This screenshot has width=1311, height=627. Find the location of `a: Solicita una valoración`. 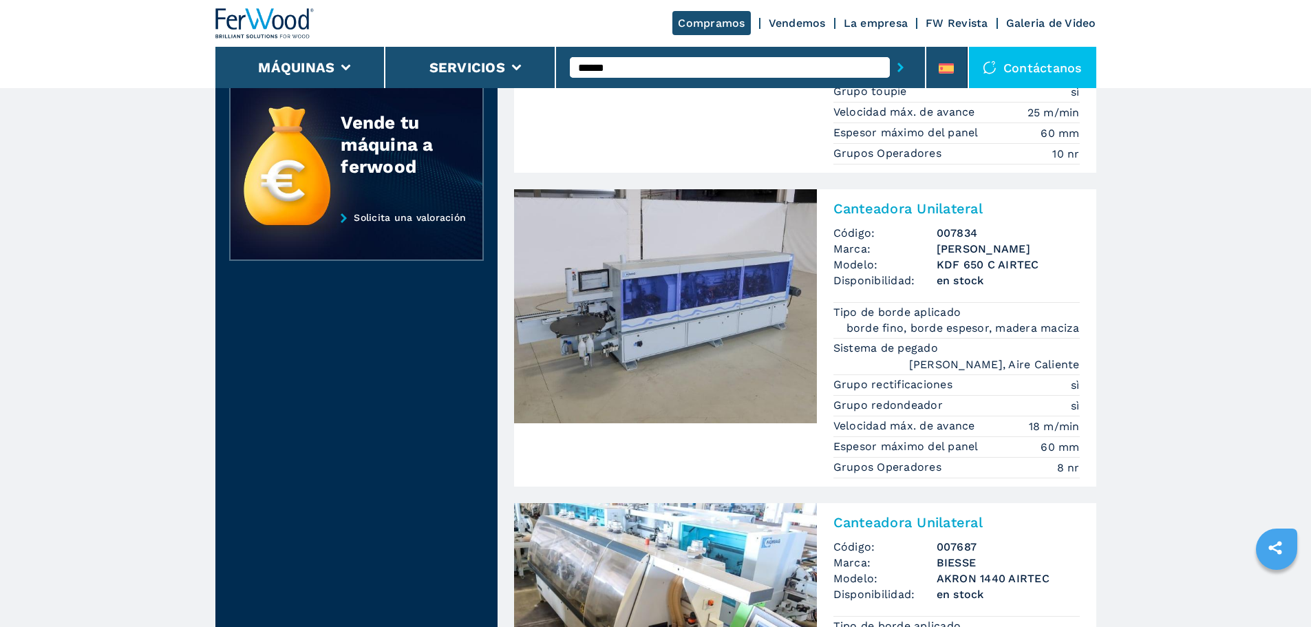

a: Solicita una valoración is located at coordinates (356, 237).